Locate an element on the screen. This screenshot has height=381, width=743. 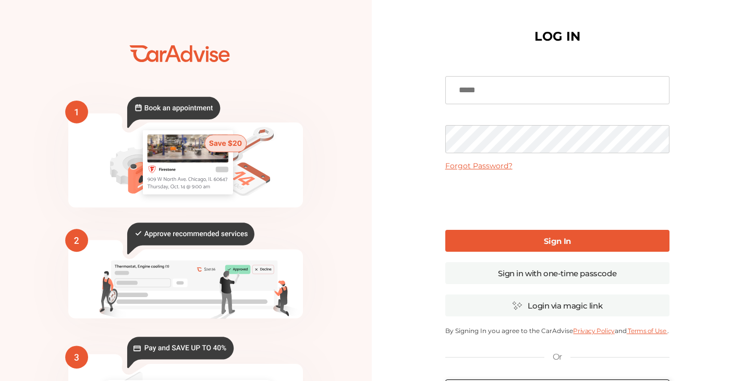
img: magic_icon.32c66aac.svg is located at coordinates (517, 306).